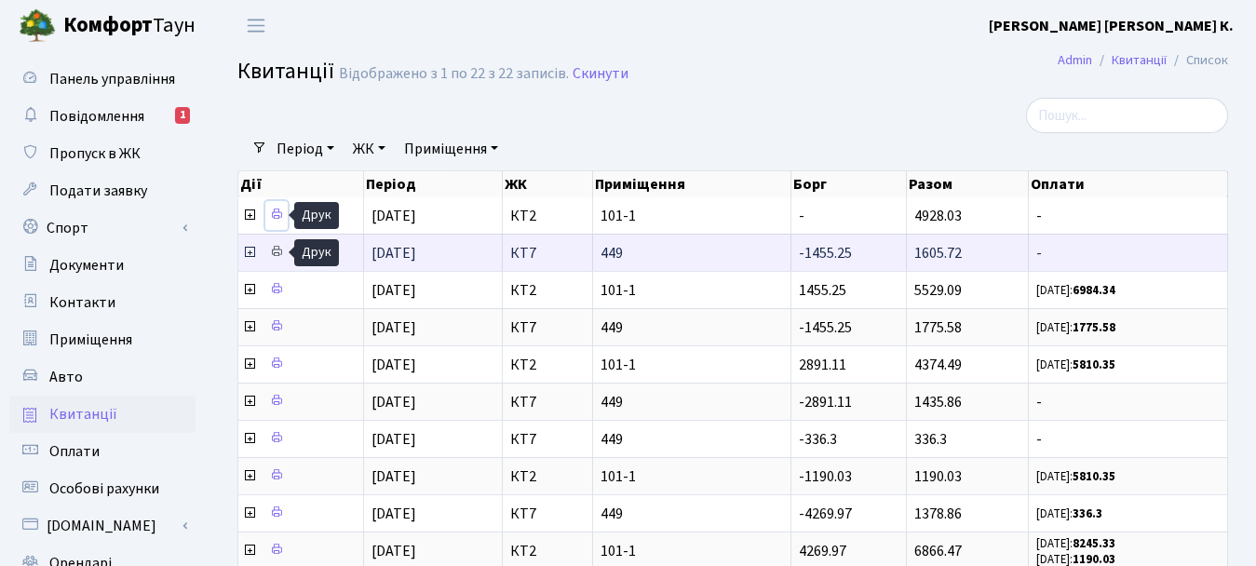 The width and height of the screenshot is (1256, 566). Describe the element at coordinates (87, 265) in the screenshot. I see `span: Документи` at that location.